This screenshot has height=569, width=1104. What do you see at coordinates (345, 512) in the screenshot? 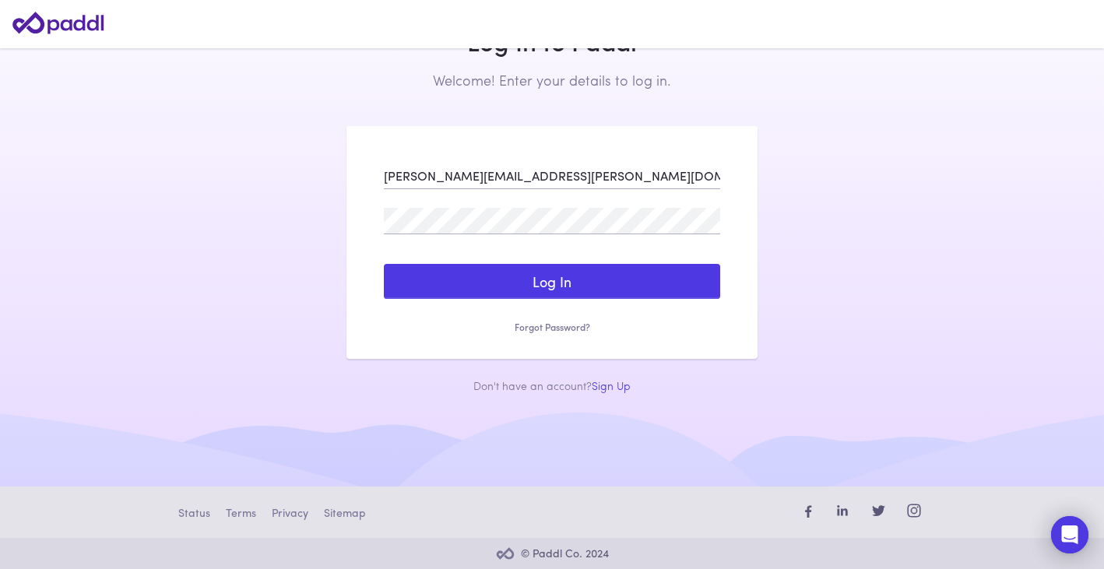
I see `a: Sitemap` at bounding box center [345, 512].